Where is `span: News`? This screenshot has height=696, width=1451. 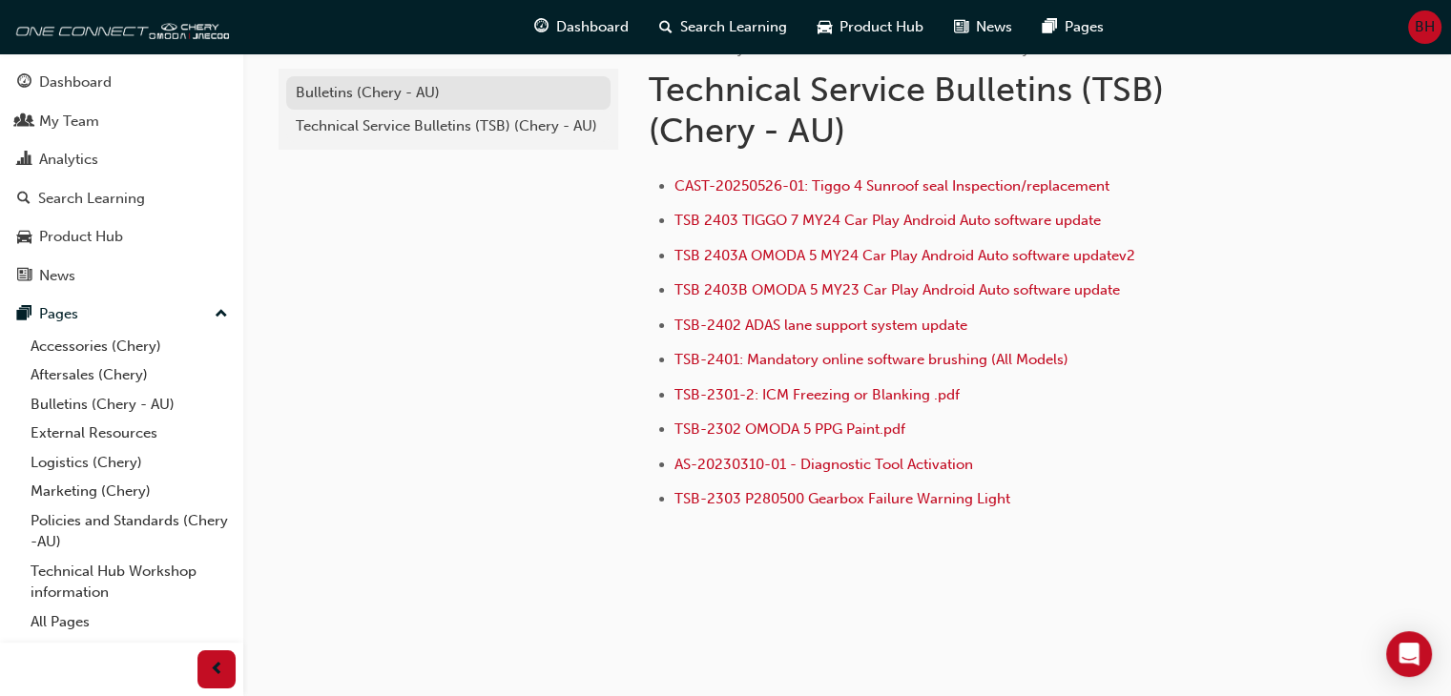
span: News is located at coordinates (994, 27).